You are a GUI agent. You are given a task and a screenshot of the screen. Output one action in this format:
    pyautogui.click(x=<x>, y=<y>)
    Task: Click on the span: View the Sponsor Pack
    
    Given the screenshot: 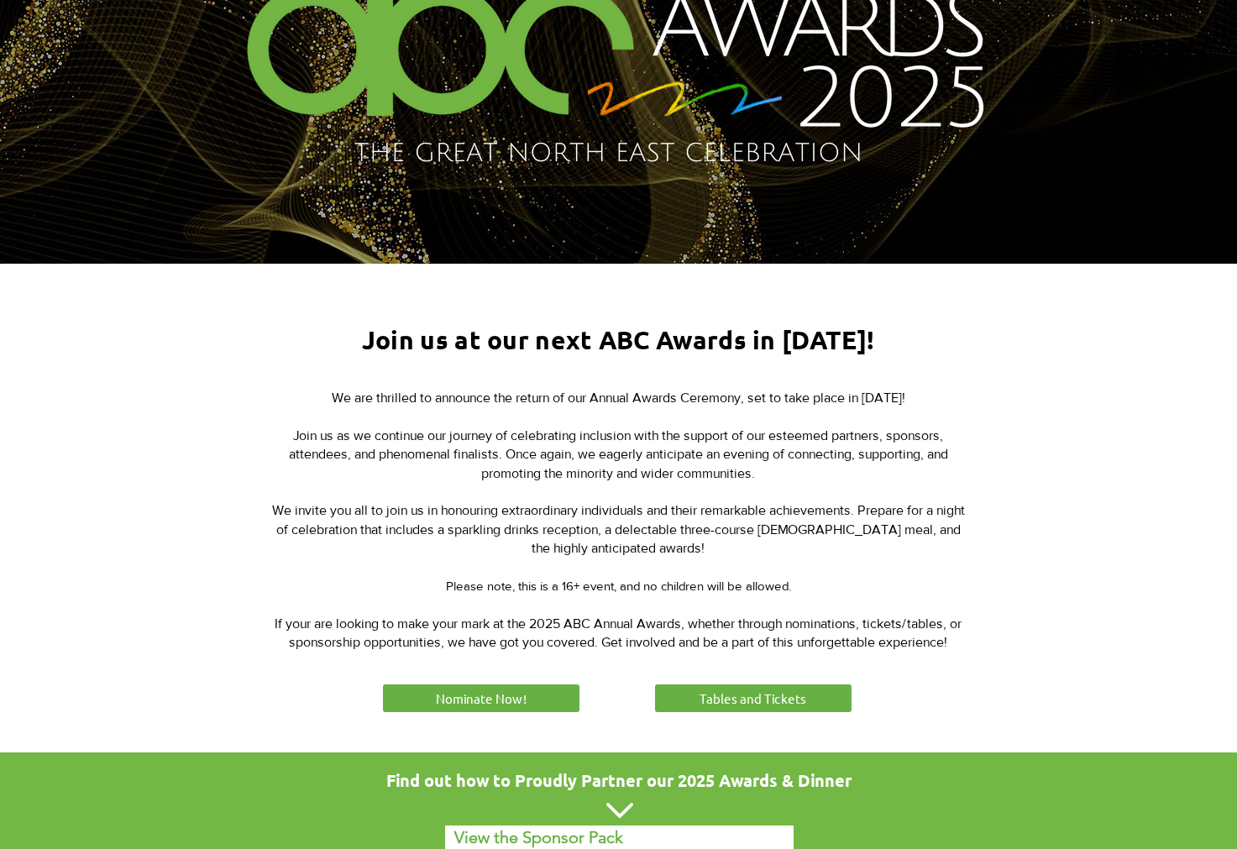 What is the action you would take?
    pyautogui.click(x=538, y=837)
    